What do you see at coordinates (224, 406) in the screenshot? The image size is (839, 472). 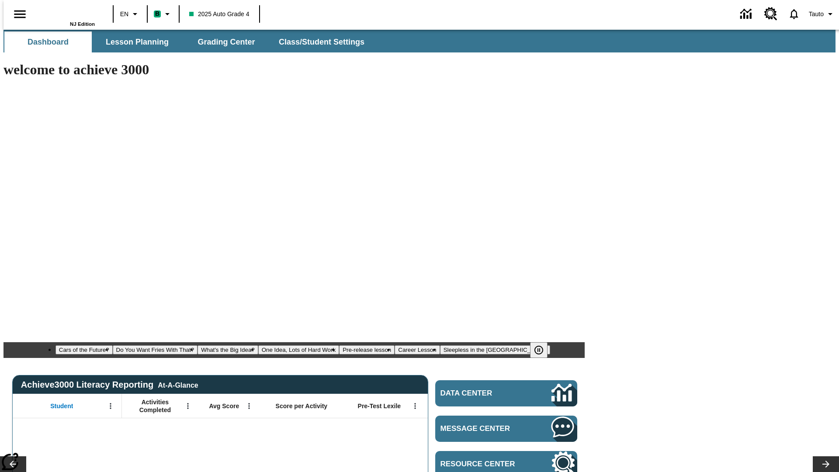 I see `span: Avg Score` at bounding box center [224, 406].